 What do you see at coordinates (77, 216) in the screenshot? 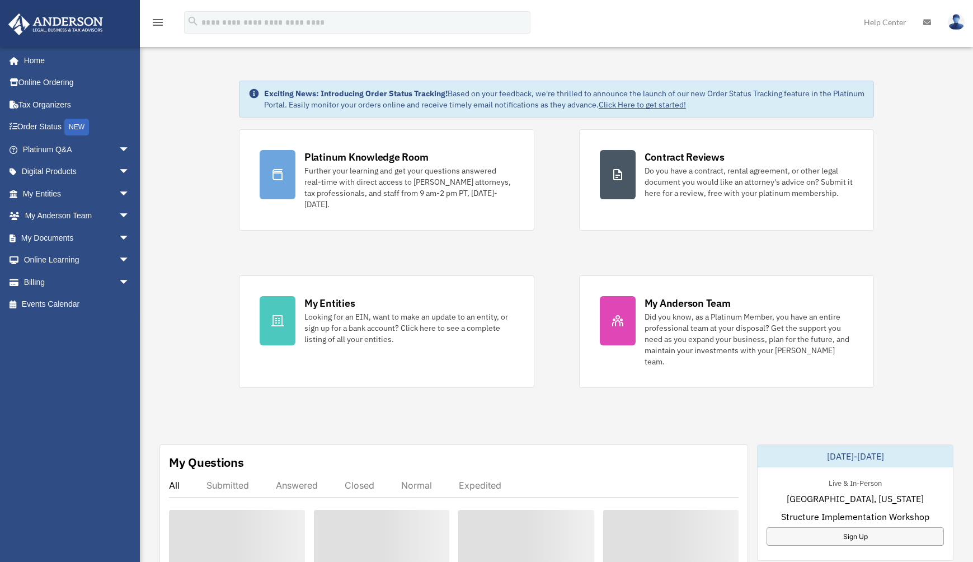
I see `a: My Anderson Teamarrow_drop_down` at bounding box center [77, 216].